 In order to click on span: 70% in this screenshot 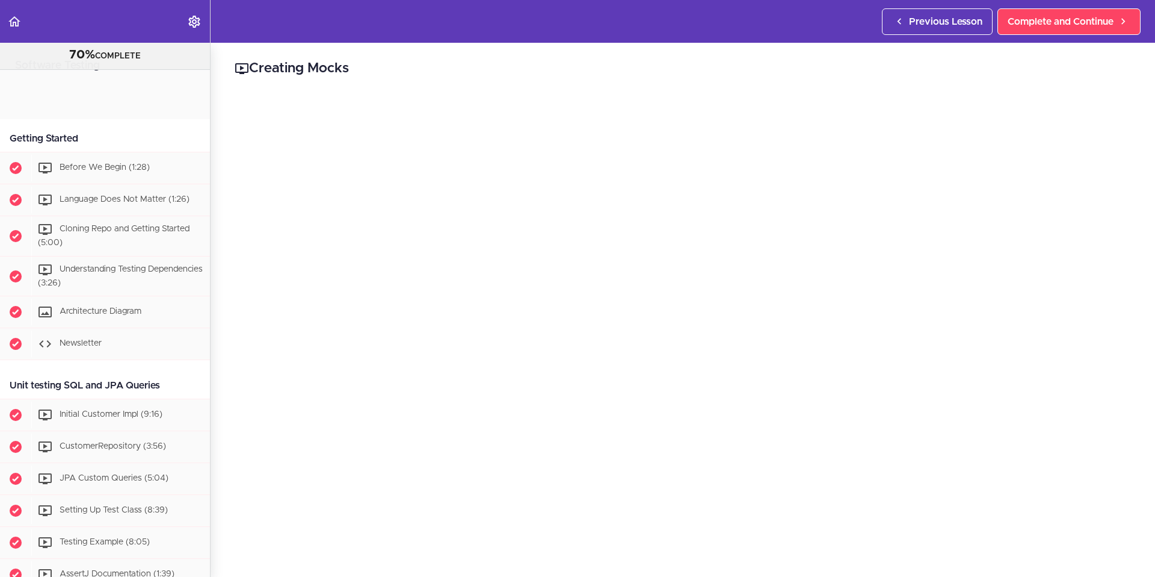, I will do `click(82, 55)`.